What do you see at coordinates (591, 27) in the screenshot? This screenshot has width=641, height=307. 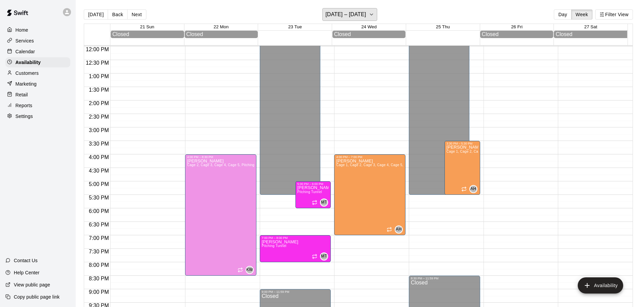 I see `button: 27 Sat` at bounding box center [591, 27].